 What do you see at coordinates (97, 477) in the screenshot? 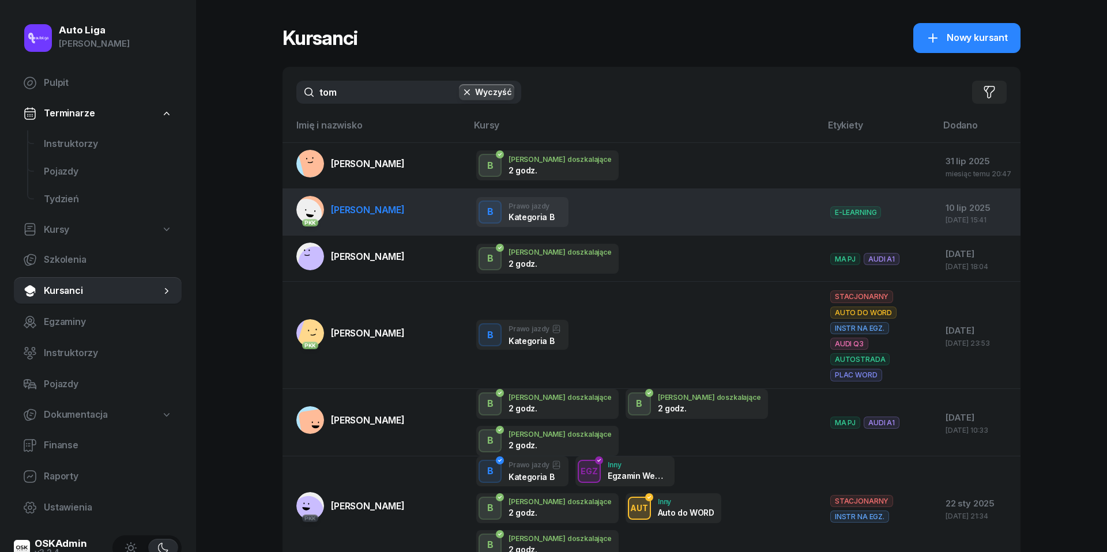
I see `a: Raporty` at bounding box center [97, 477].